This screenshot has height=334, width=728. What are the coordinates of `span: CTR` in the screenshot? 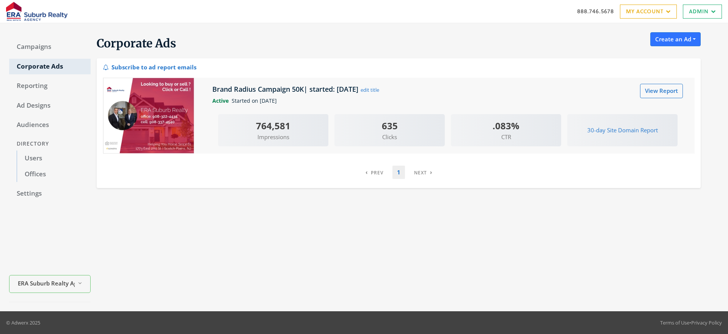 It's located at (506, 137).